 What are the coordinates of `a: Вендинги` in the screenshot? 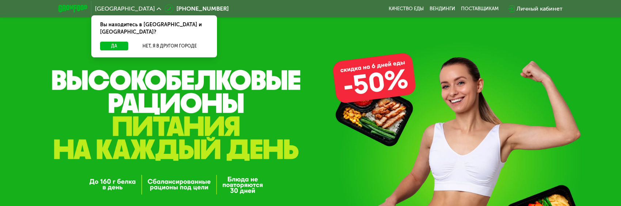 It's located at (442, 9).